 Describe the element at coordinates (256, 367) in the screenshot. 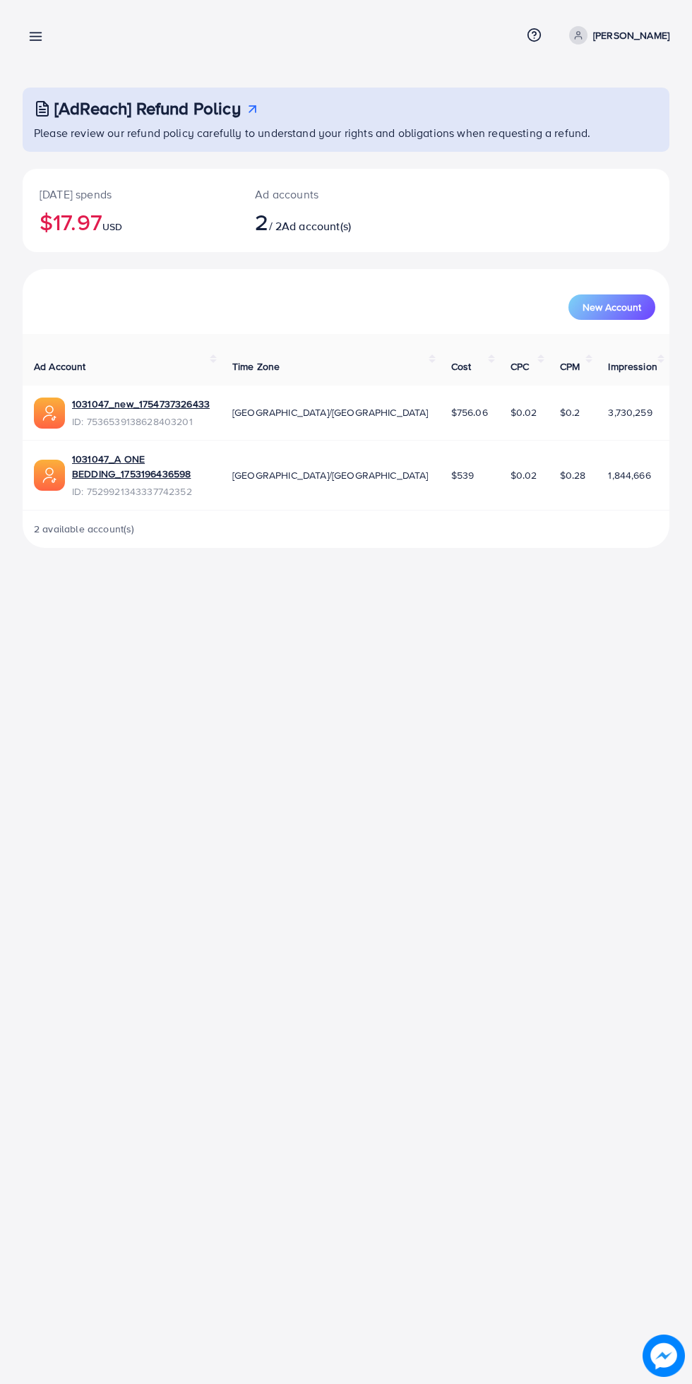

I see `span: Time Zone` at that location.